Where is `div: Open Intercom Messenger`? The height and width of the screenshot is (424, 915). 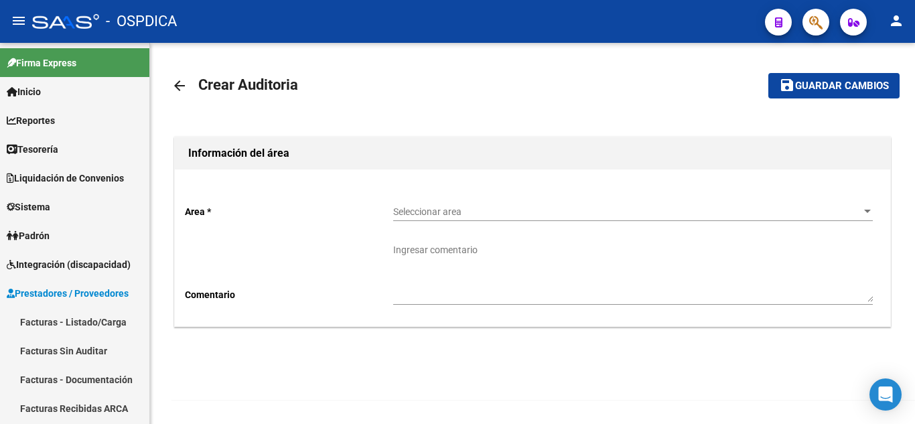
div: Open Intercom Messenger is located at coordinates (885, 394).